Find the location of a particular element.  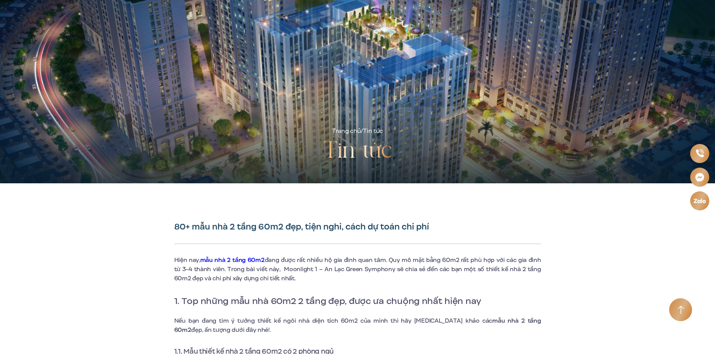

span: đang được rất nhiều hộ gia đình quan tâm. Quy mô mặt bằng 60m2 rất phù hợp với các gia đình ... is located at coordinates (357, 269).